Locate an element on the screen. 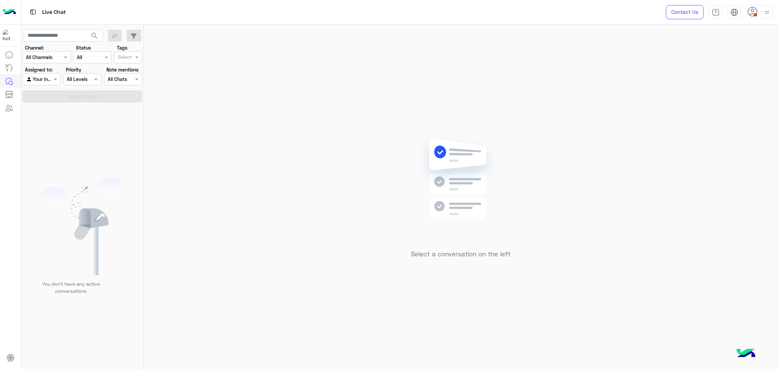 Image resolution: width=778 pixels, height=369 pixels. a: Contact Us is located at coordinates (684, 12).